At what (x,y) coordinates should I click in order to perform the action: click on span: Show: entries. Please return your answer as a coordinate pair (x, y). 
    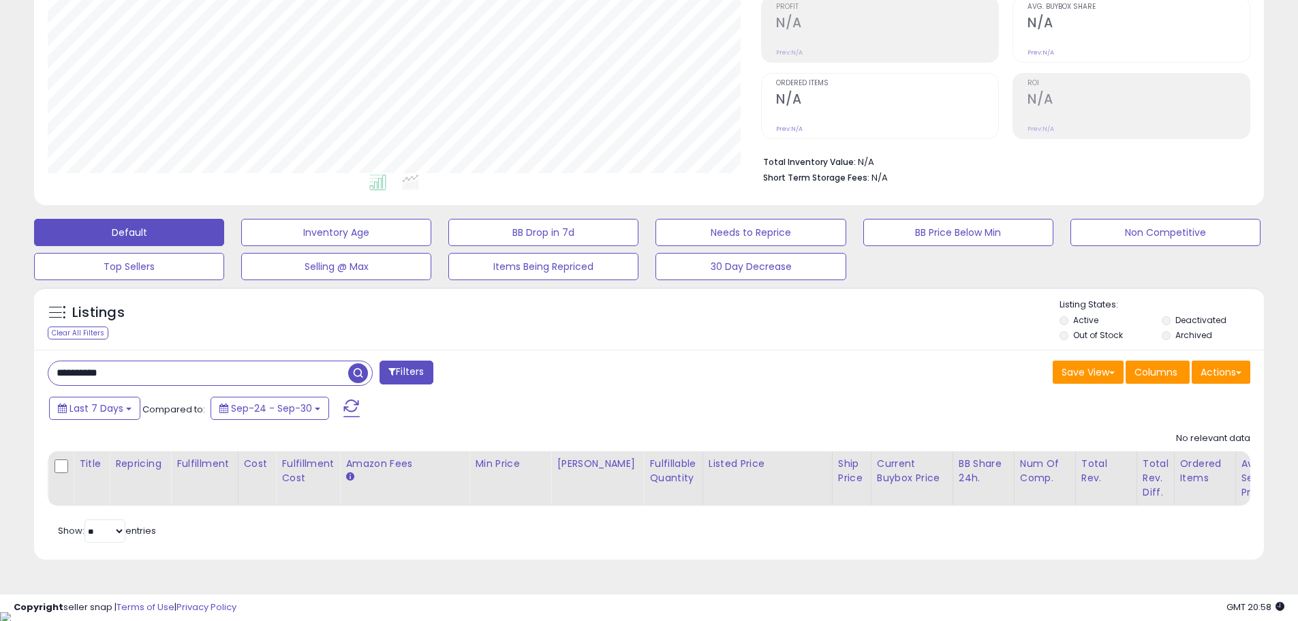
    Looking at the image, I should click on (107, 530).